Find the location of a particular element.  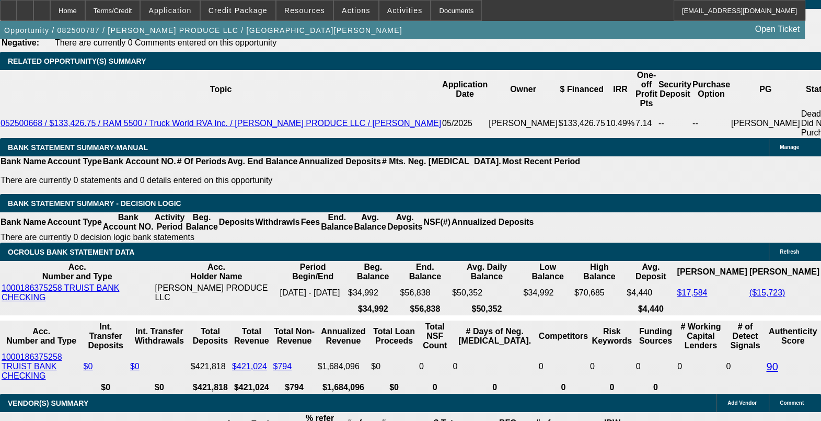

td: $50,352 is located at coordinates (487, 293).